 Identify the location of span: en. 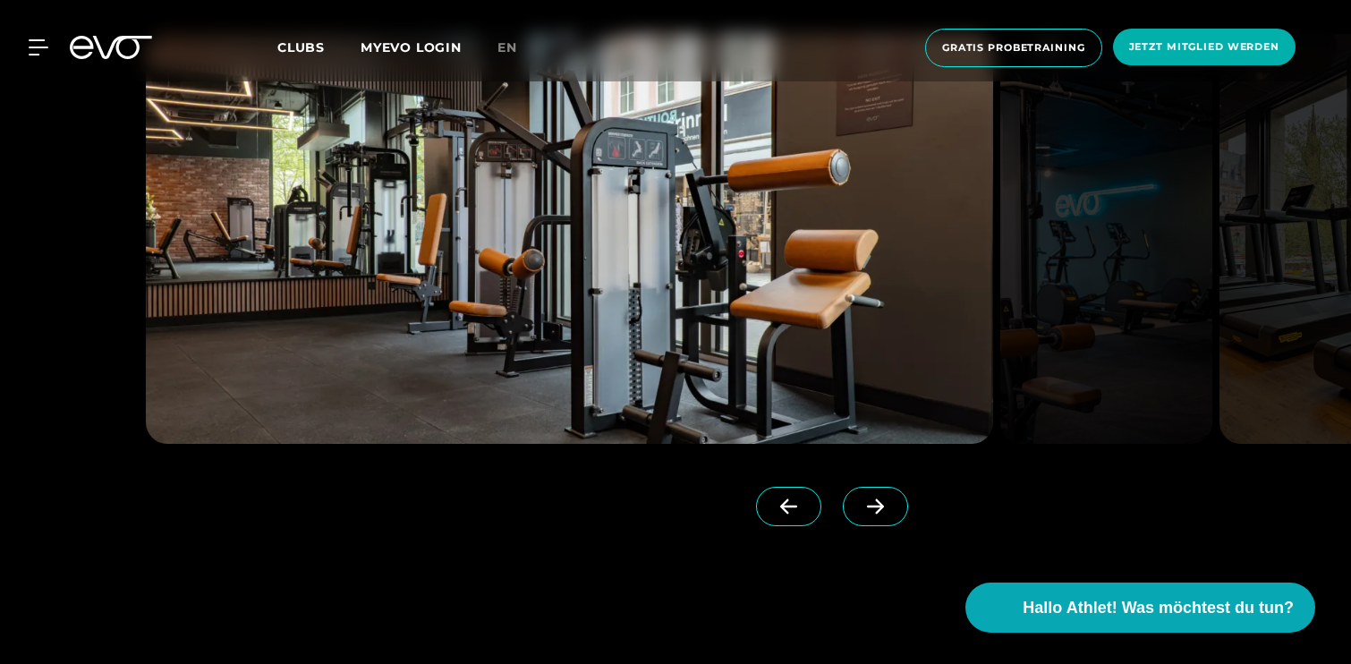
(507, 47).